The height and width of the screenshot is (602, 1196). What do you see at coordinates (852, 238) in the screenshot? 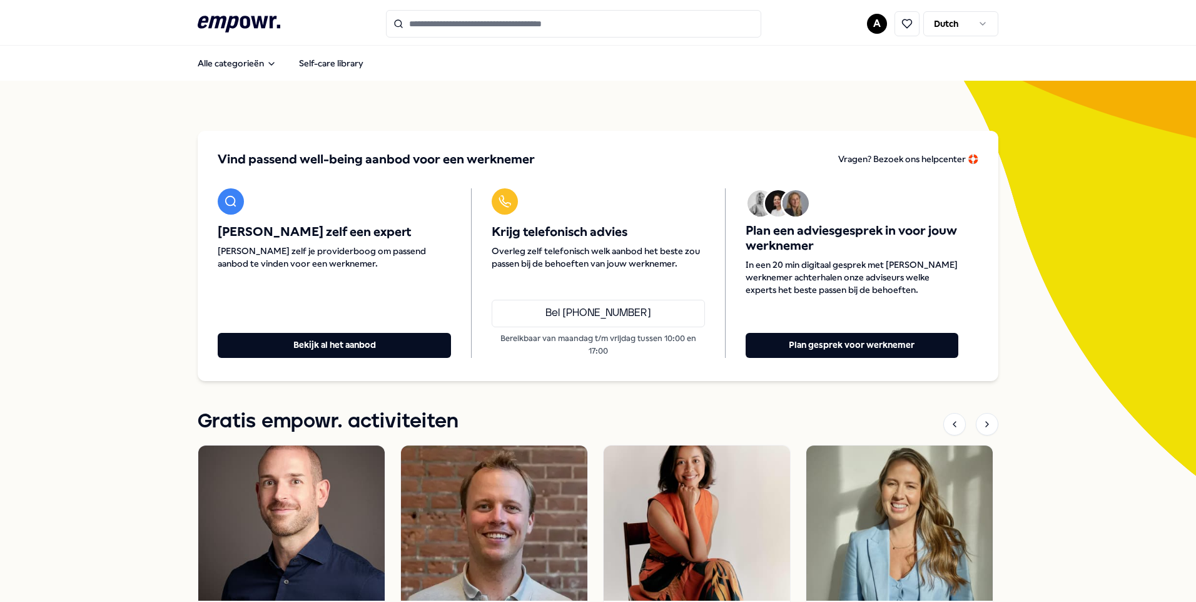
I see `span: Plan een adviesgesprek in voor jouw werknemer` at bounding box center [852, 238].